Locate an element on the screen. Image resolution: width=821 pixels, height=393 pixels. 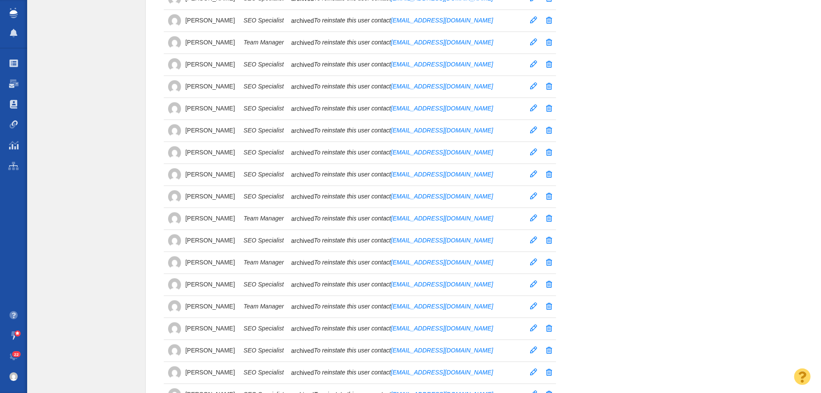
img: af117a2ad7f75ceee918bfc85b2aba7e is located at coordinates (175, 306).